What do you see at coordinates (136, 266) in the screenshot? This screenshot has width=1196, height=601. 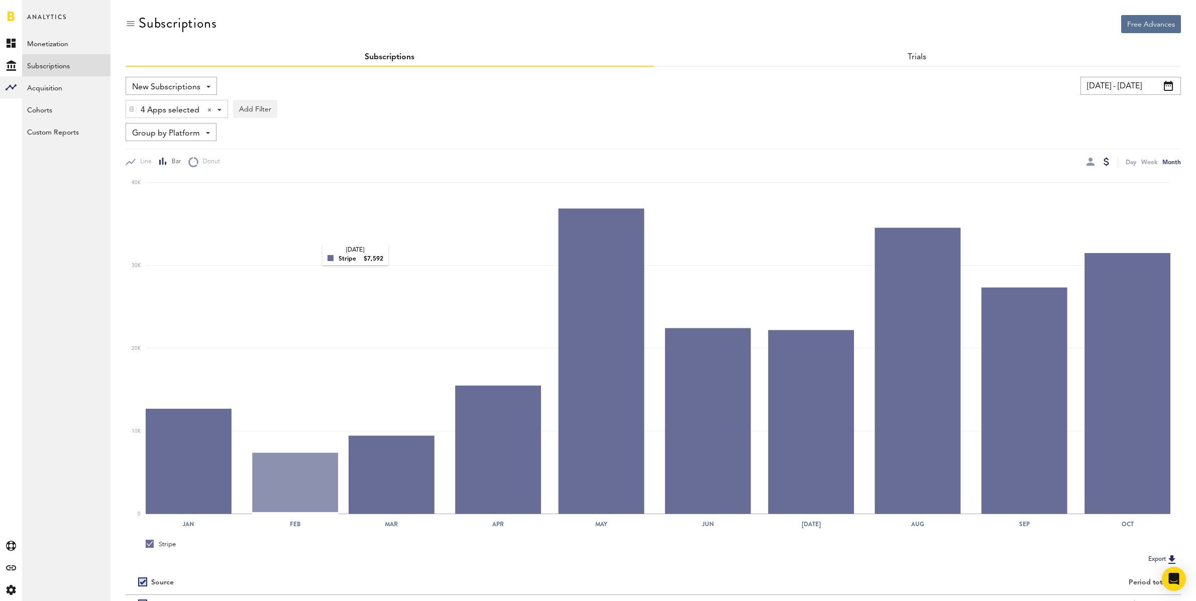 I see `text: 30K` at bounding box center [136, 266].